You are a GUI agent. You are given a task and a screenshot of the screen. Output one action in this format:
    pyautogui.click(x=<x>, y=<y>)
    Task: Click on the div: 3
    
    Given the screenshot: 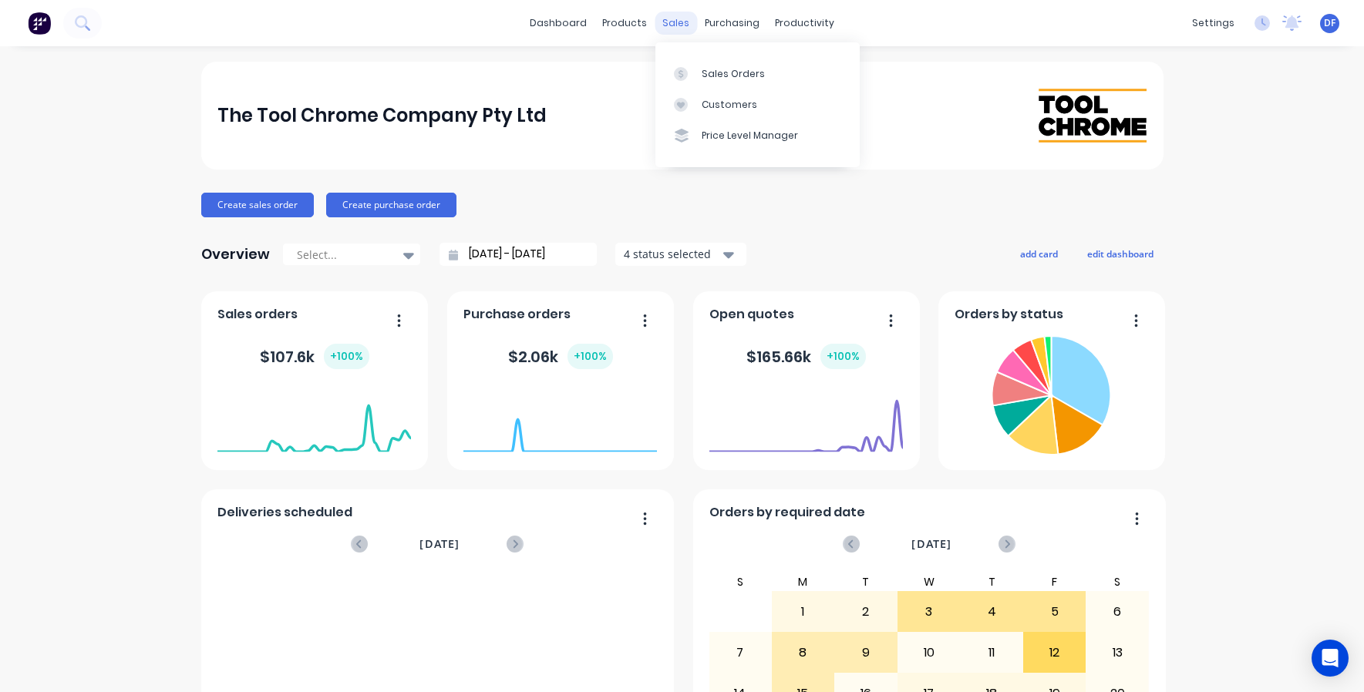 What is the action you would take?
    pyautogui.click(x=929, y=612)
    